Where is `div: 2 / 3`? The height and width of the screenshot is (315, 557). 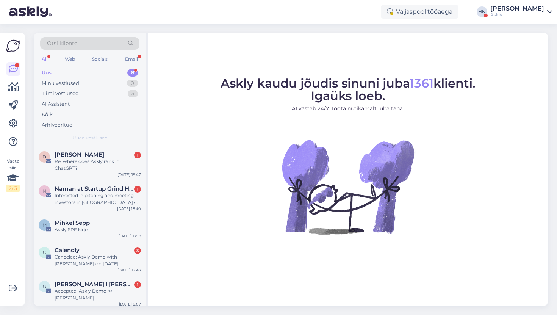
div: 2 / 3 is located at coordinates (13, 188).